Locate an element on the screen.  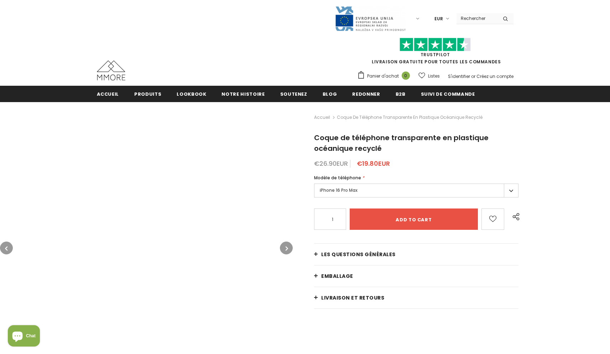
span: B2B is located at coordinates (401, 94).